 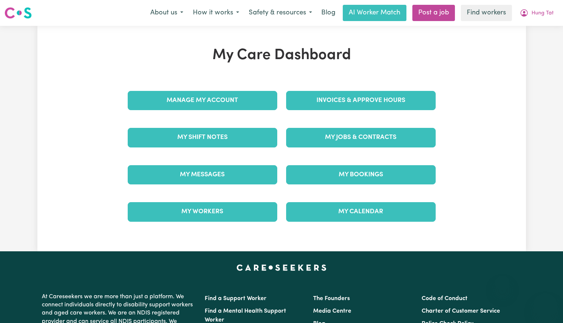 What do you see at coordinates (332, 312) in the screenshot?
I see `a: Media Centre` at bounding box center [332, 312].